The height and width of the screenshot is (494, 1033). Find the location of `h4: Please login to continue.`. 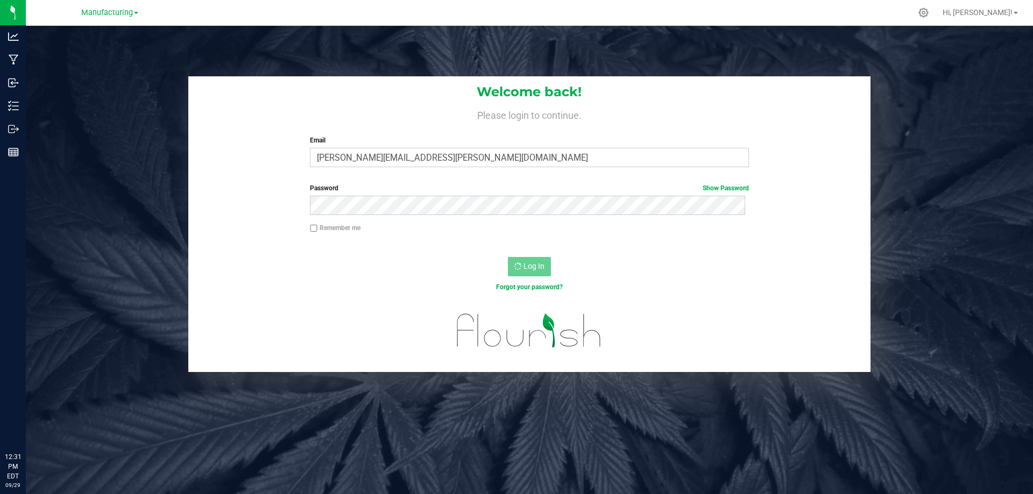

h4: Please login to continue. is located at coordinates (529, 114).